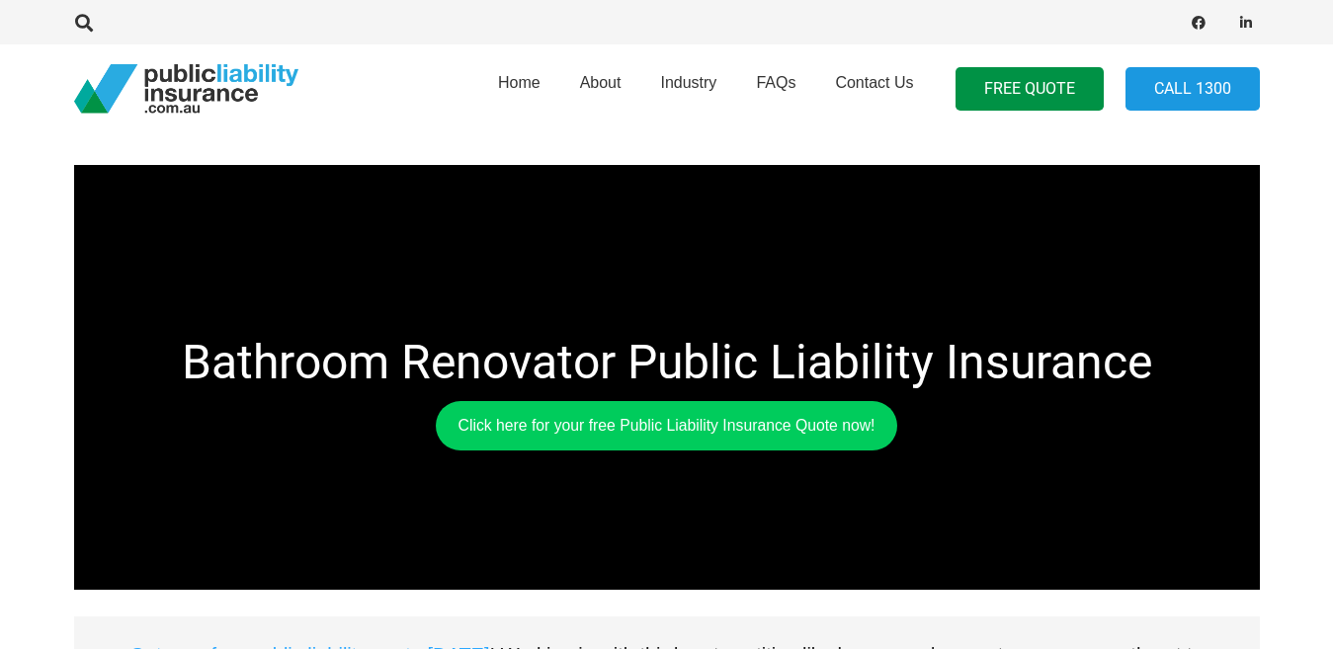  I want to click on a: Search, so click(85, 23).